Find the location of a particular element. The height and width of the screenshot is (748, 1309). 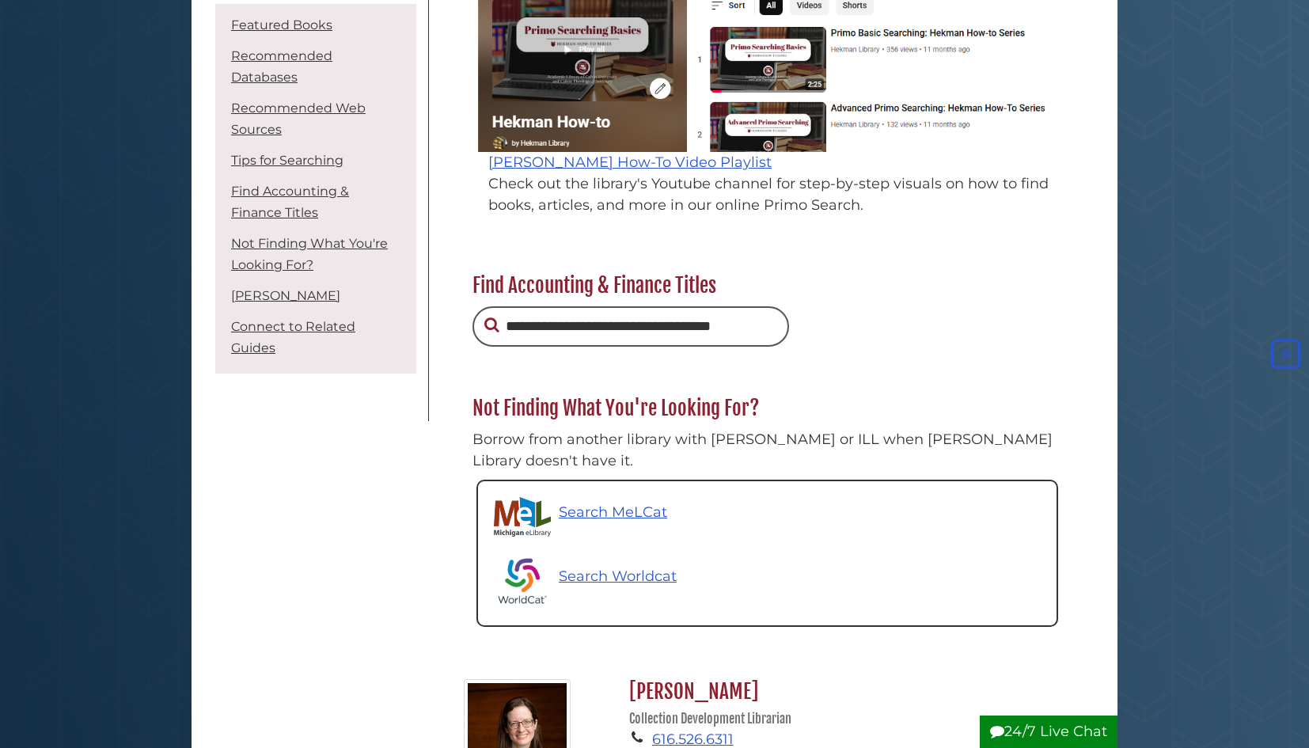

p: Search Worldcat is located at coordinates (617, 576).